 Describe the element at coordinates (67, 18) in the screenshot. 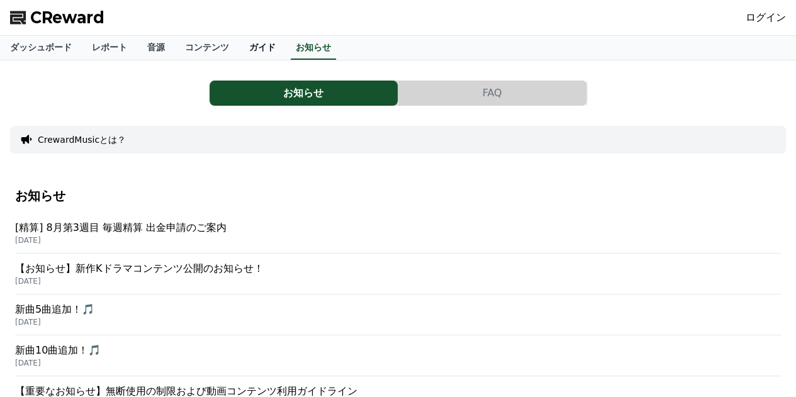

I see `span: CReward` at that location.